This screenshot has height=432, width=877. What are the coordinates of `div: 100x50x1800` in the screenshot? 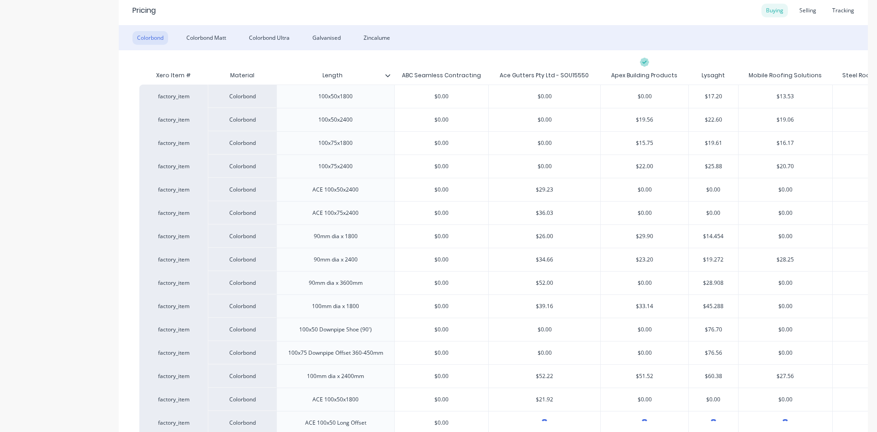 It's located at (335, 96).